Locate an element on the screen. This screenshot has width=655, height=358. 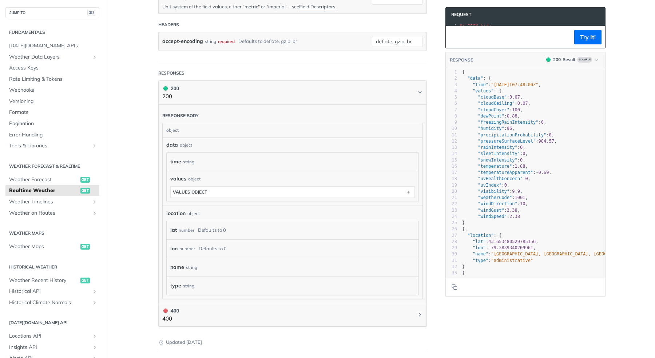
div: 5 is located at coordinates (451, 97).